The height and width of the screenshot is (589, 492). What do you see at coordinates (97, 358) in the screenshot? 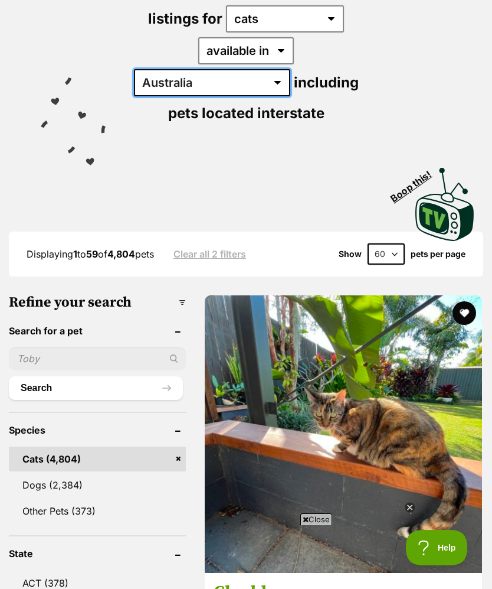
I see `input: Toby` at bounding box center [97, 358].